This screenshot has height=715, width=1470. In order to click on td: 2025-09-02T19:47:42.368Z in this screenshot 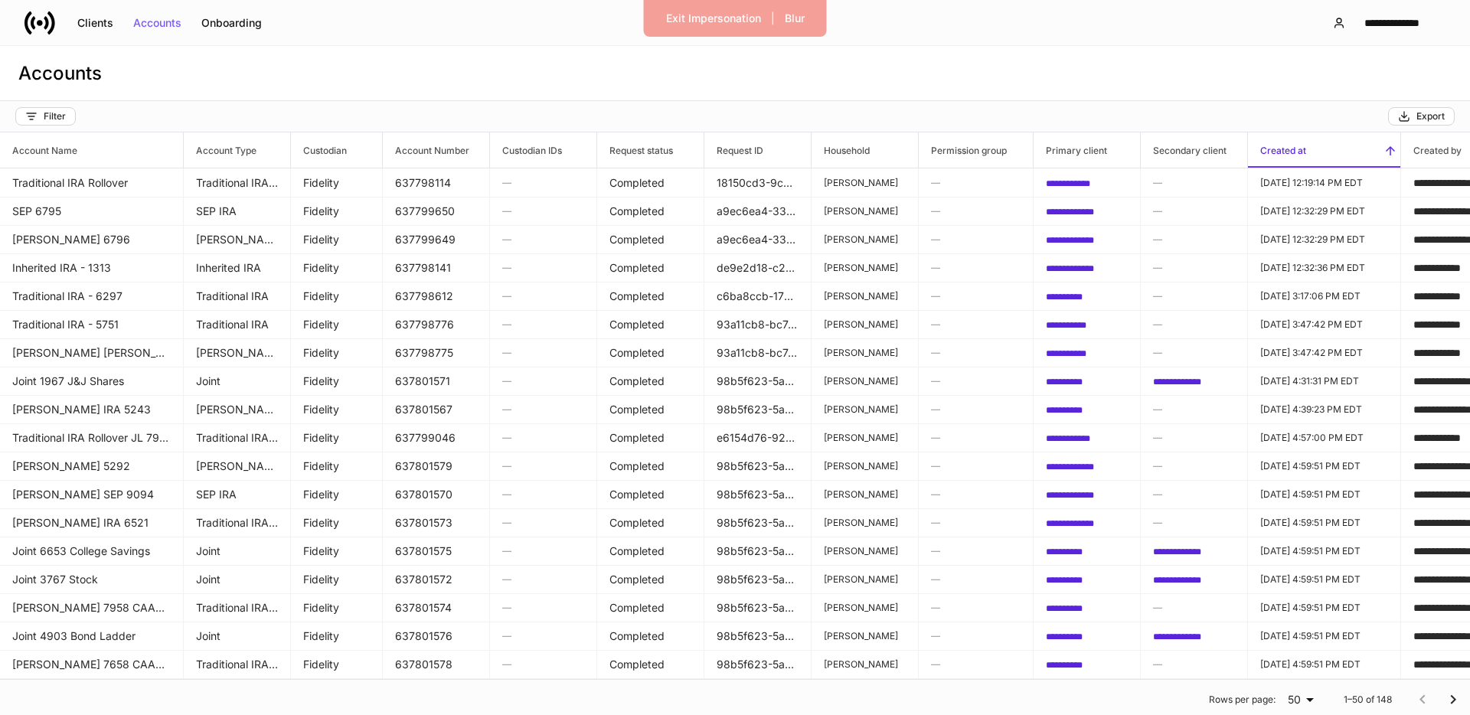, I will do `click(1324, 325)`.